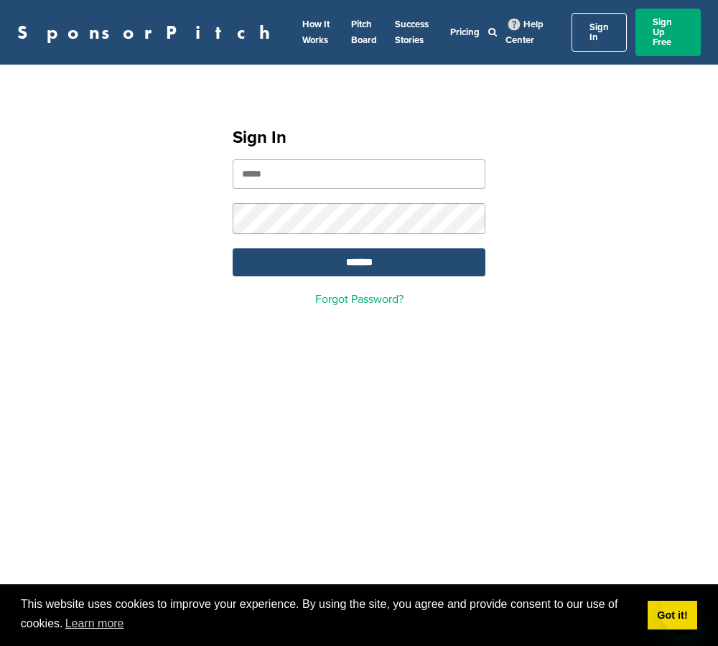  Describe the element at coordinates (668, 32) in the screenshot. I see `a: Sign Up Free` at that location.